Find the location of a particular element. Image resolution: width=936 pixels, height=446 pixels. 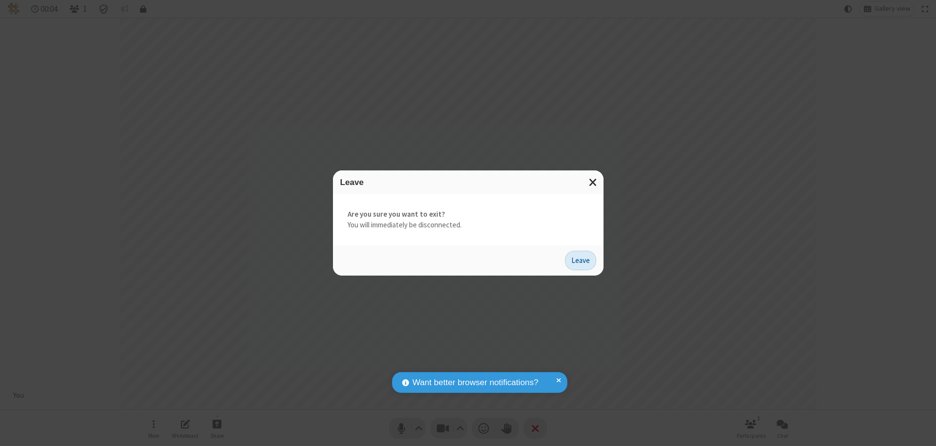

strong: Are you sure you want to exit? is located at coordinates (468, 214).